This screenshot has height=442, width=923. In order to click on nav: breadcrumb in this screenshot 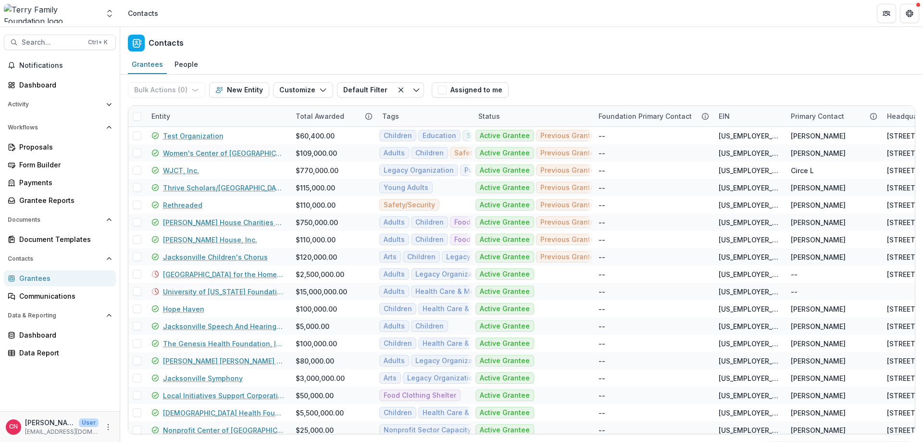, I will do `click(143, 13)`.